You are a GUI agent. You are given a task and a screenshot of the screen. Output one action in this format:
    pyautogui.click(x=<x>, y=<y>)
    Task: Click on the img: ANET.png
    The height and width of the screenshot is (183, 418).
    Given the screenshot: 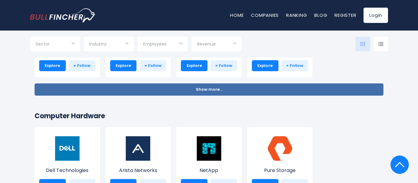 What is the action you would take?
    pyautogui.click(x=138, y=149)
    